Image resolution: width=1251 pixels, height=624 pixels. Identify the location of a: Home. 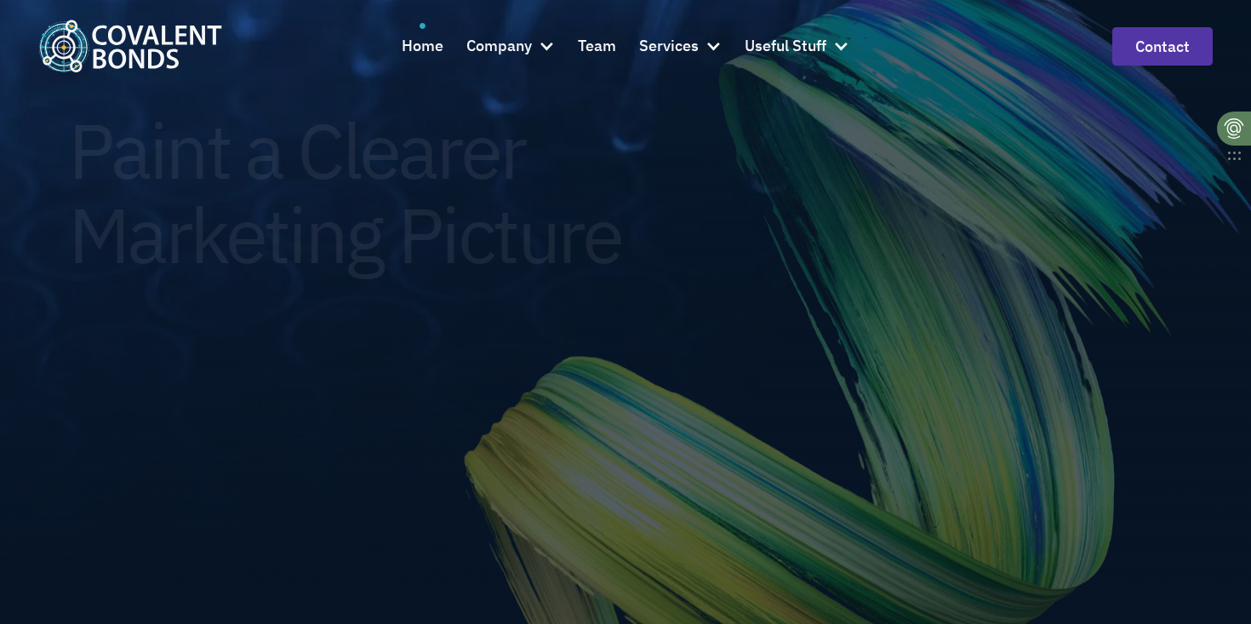
(422, 46).